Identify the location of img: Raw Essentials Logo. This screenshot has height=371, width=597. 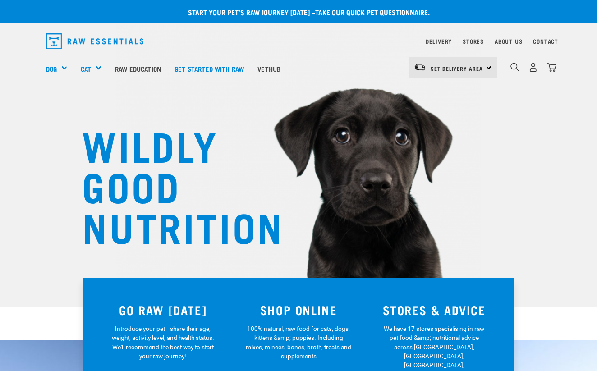
(95, 41).